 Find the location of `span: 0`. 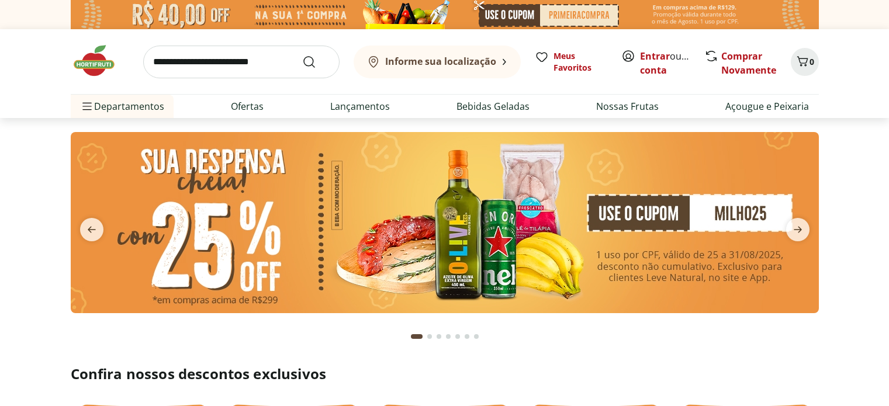

span: 0 is located at coordinates (812, 61).